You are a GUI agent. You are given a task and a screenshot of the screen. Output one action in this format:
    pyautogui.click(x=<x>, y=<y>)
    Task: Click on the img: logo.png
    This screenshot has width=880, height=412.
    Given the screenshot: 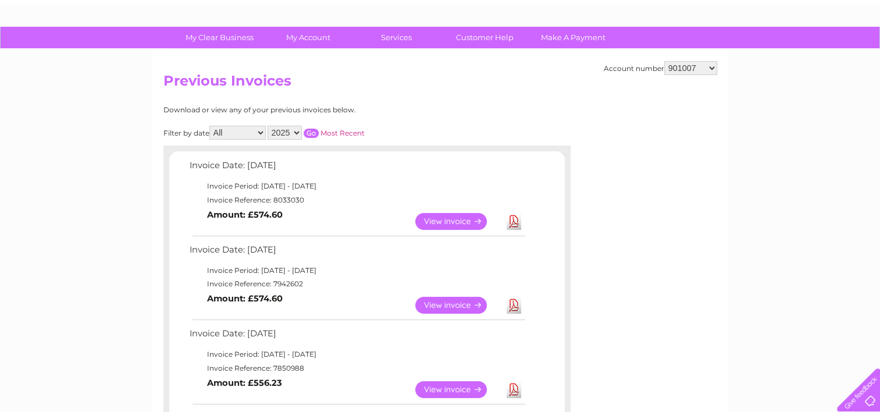 What is the action you would take?
    pyautogui.click(x=60, y=48)
    